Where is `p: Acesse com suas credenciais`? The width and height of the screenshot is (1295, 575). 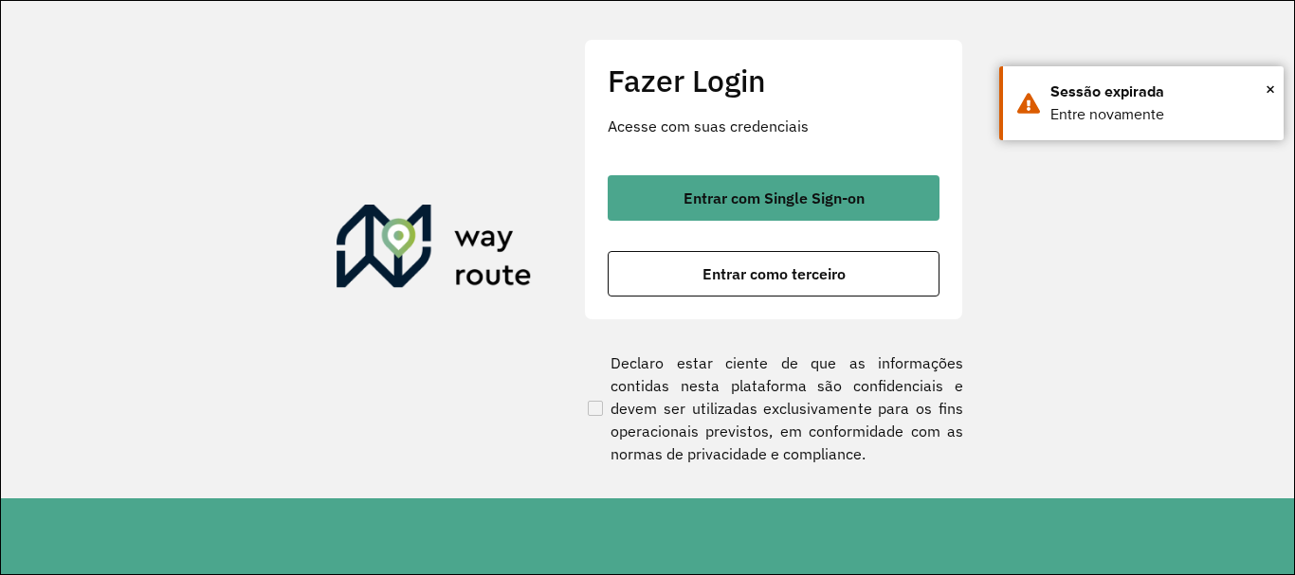 p: Acesse com suas credenciais is located at coordinates (774, 126).